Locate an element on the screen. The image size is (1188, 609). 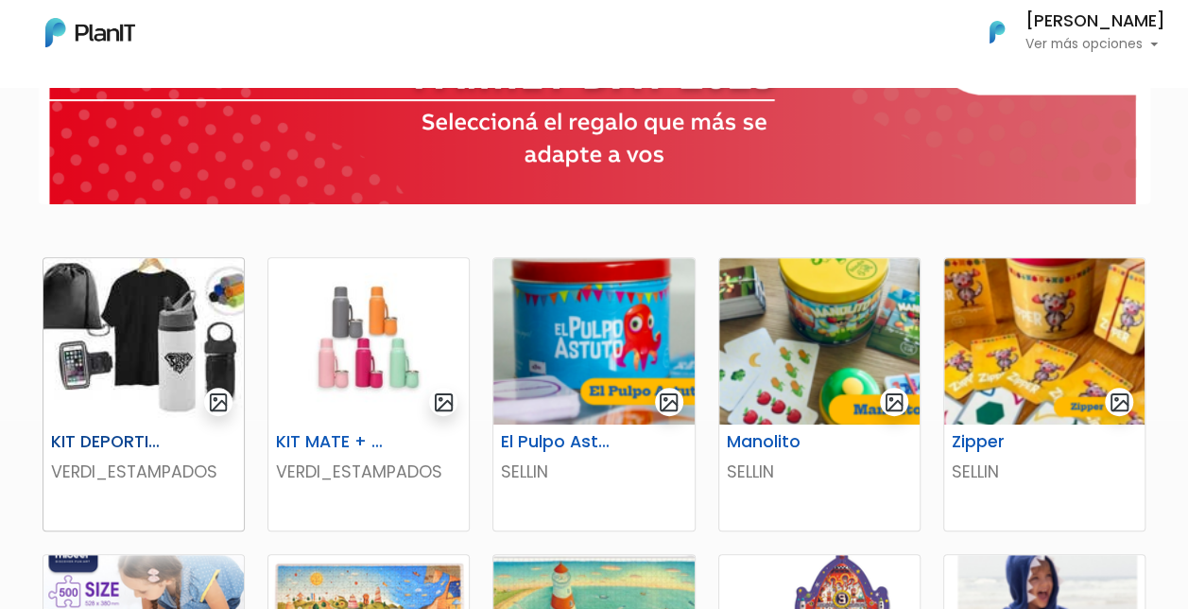
h6: Zipper is located at coordinates (1010, 442).